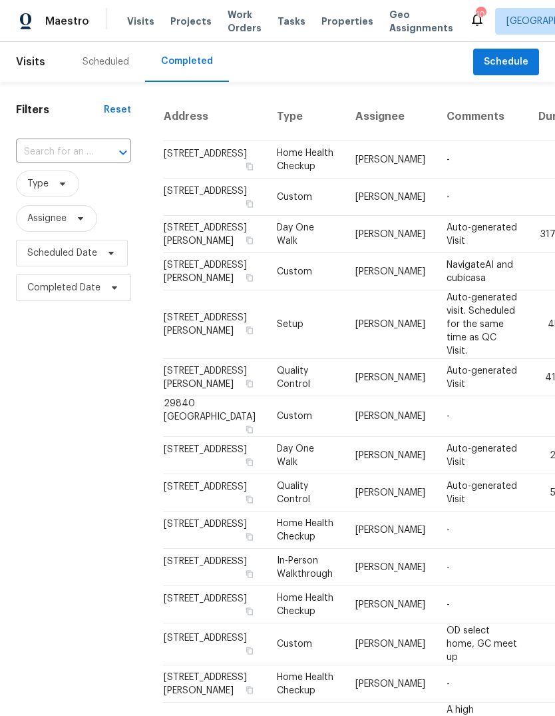  Describe the element at coordinates (482, 272) in the screenshot. I see `td: NavigateAI and cubicasa` at that location.